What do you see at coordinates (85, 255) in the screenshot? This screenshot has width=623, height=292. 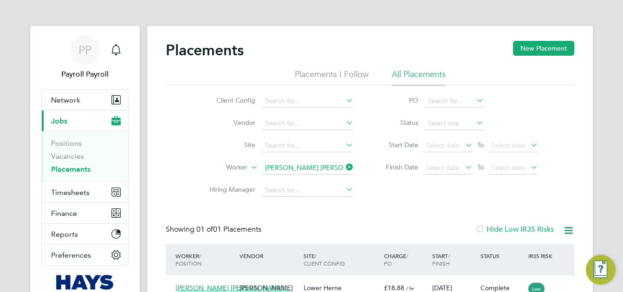 I see `button: Preferences` at bounding box center [85, 255].